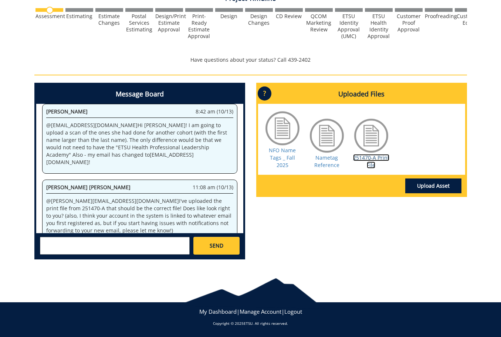  What do you see at coordinates (379, 26) in the screenshot?
I see `div: ETSU Health Identity Approval` at bounding box center [379, 26].